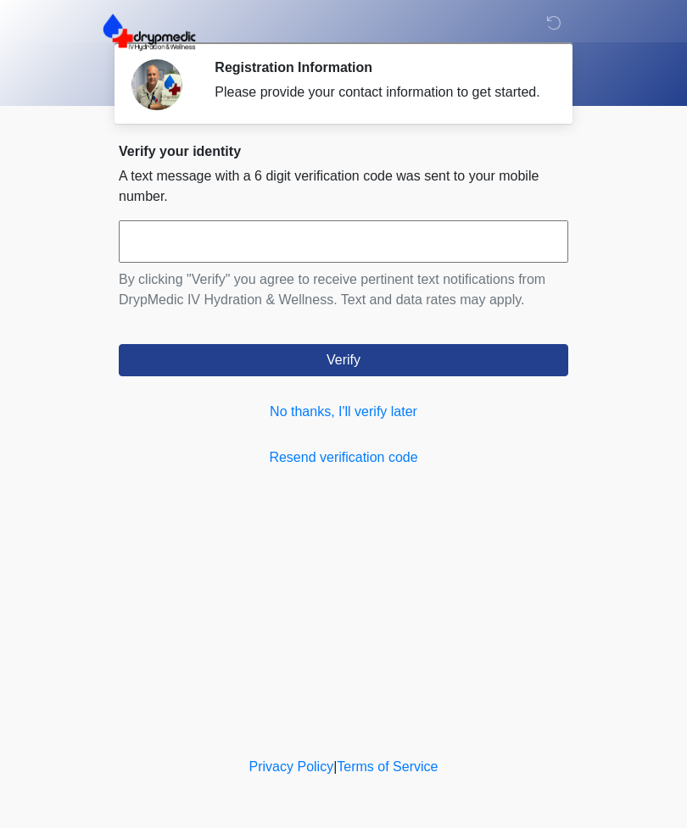  I want to click on div: Please provide your contact information to get started., so click(378, 92).